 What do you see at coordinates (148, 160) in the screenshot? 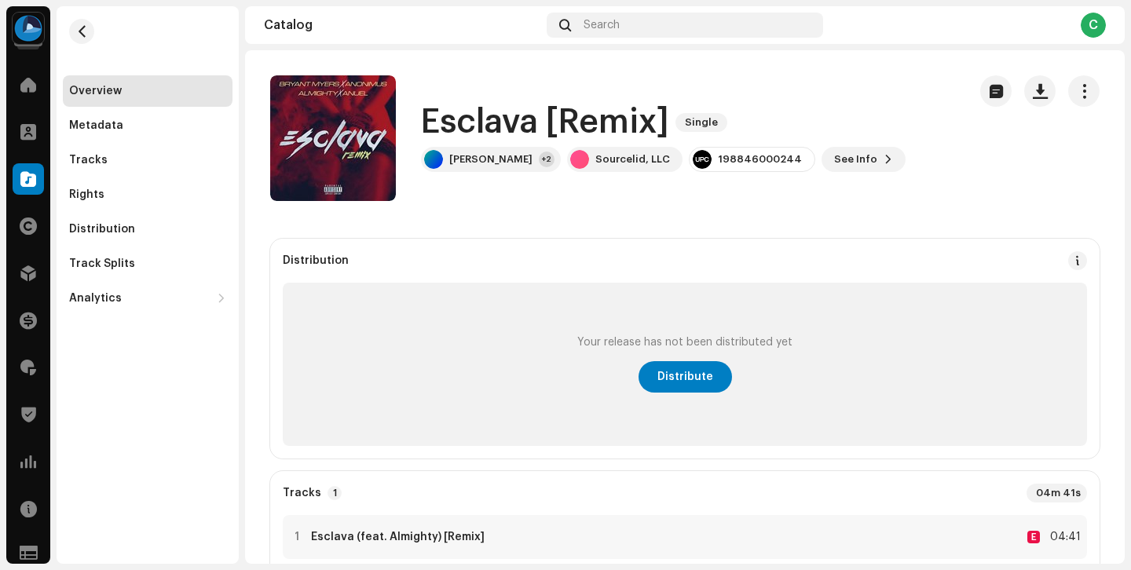
I see `re-m-nav-item: Tracks` at bounding box center [148, 160].